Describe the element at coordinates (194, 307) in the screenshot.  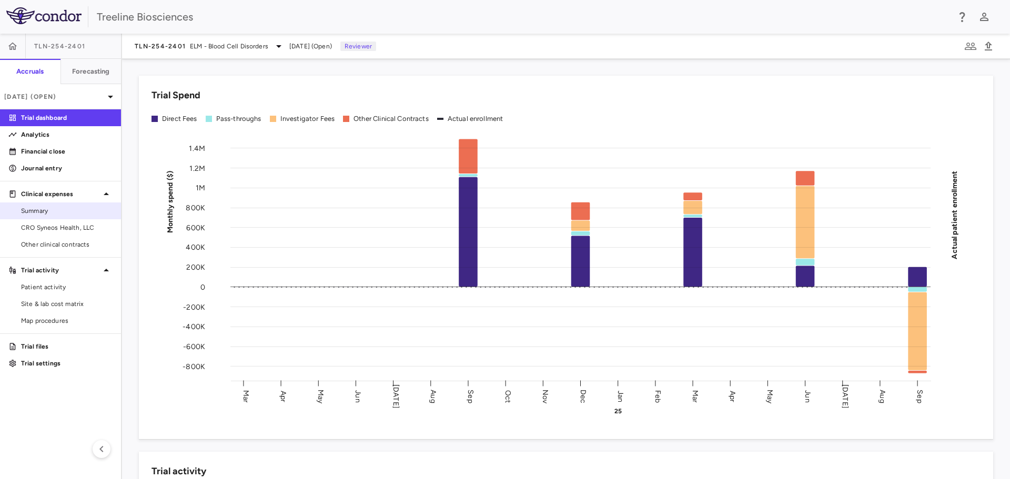
I see `tspan: -200K` at that location.